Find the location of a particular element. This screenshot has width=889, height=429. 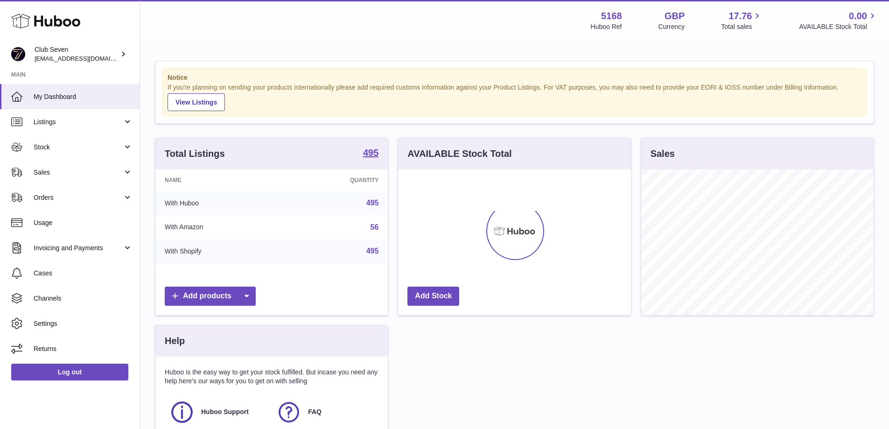

div: If you're planning on sending your products internationally please add required customs informati... is located at coordinates (514, 97).